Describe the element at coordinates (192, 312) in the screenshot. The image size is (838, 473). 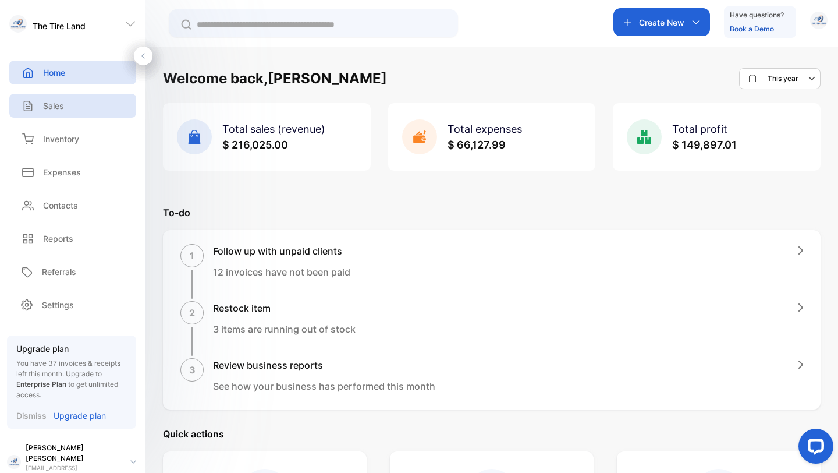
I see `p: 2` at that location.